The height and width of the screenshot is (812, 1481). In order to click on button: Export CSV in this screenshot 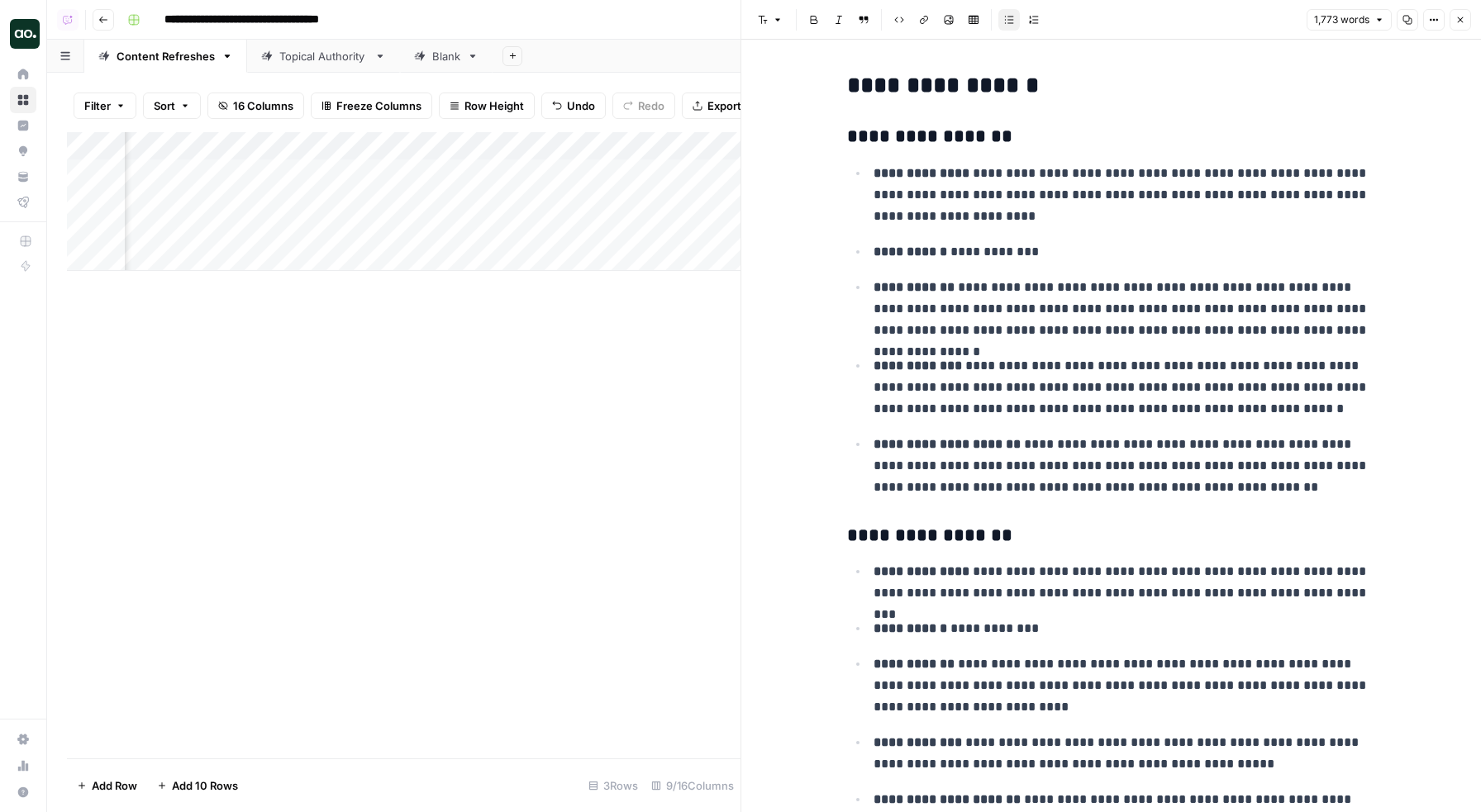, I will do `click(729, 106)`.